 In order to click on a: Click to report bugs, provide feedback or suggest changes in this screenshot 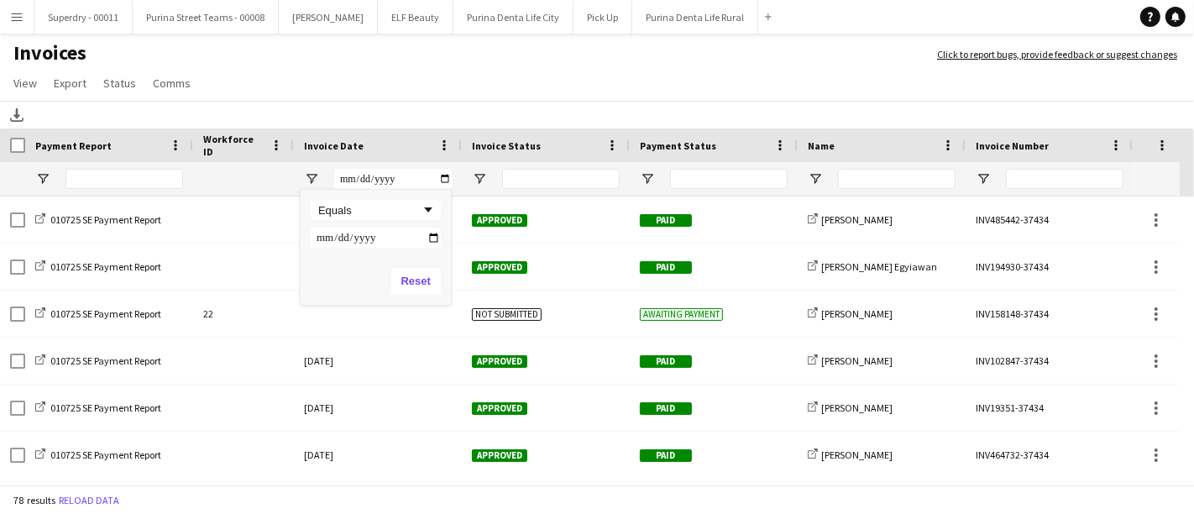, I will do `click(1057, 55)`.